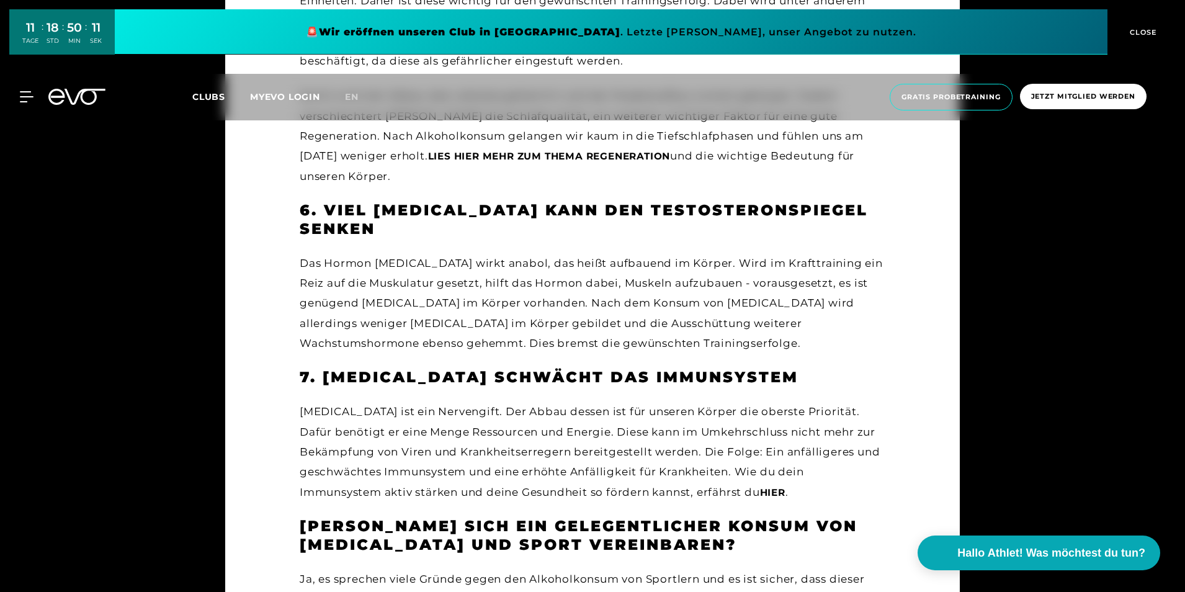  I want to click on span: Lies hier mehr zum Thema Regeneration, so click(549, 156).